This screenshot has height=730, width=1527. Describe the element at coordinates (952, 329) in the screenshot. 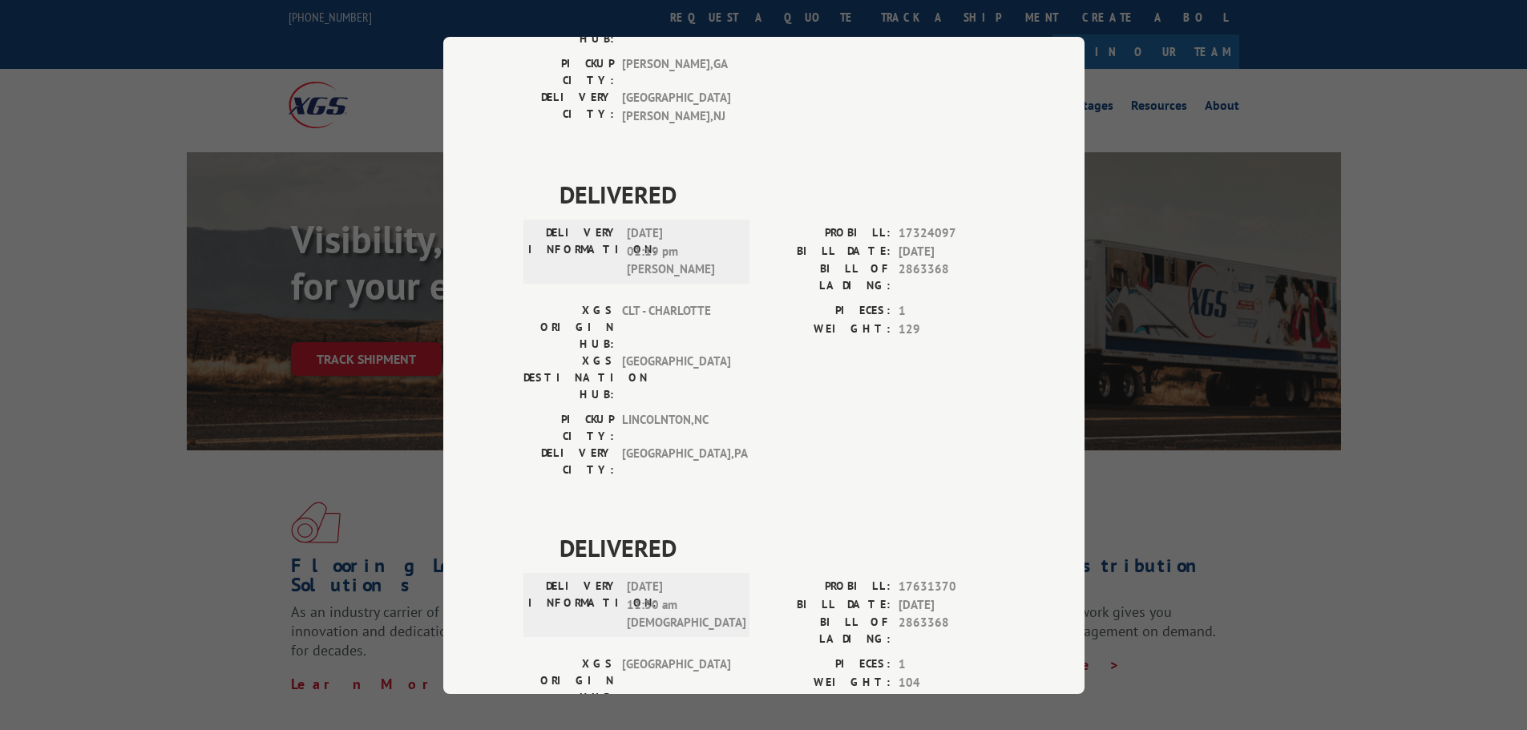

I see `span: 129` at that location.